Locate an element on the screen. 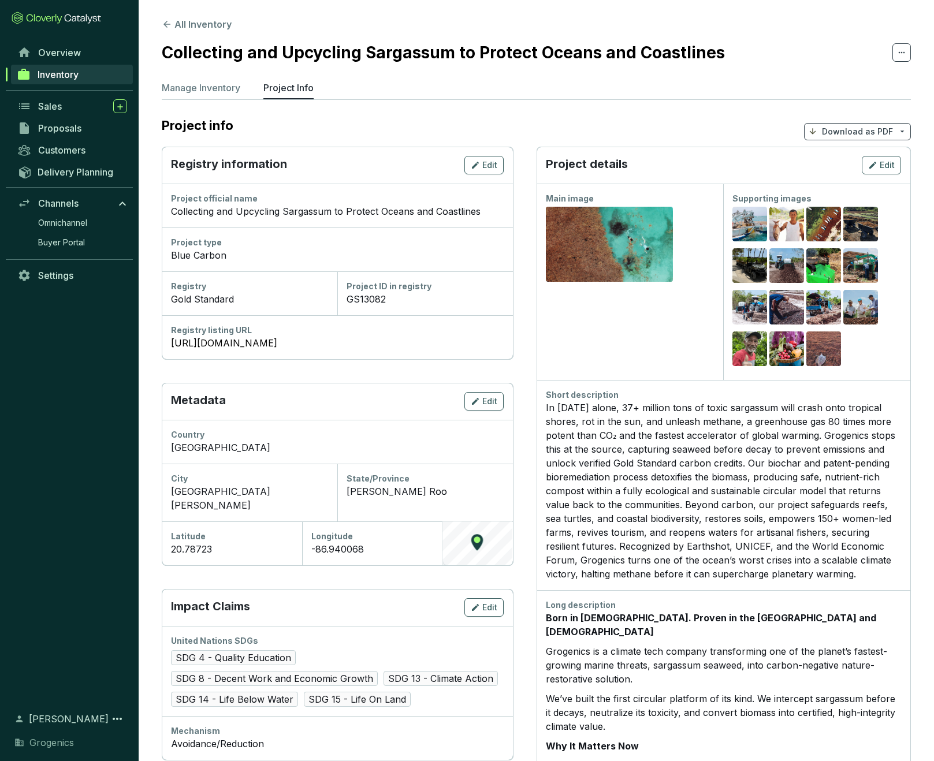 The height and width of the screenshot is (761, 934). a: Inventory is located at coordinates (72, 75).